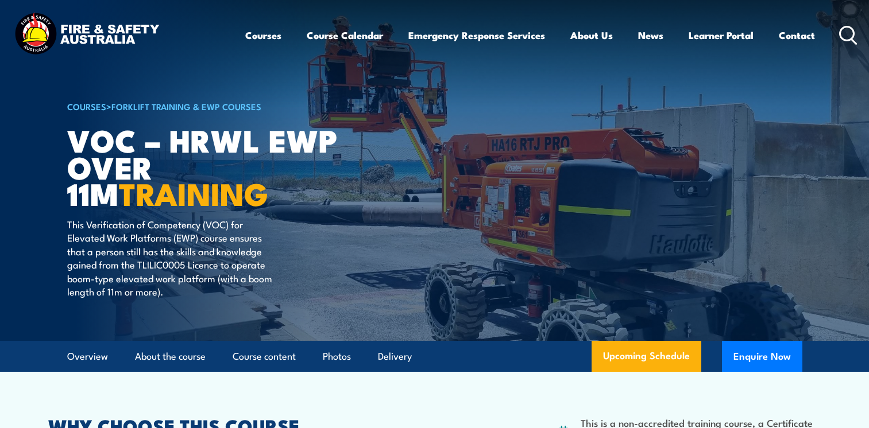 Image resolution: width=869 pixels, height=428 pixels. Describe the element at coordinates (721, 35) in the screenshot. I see `a: Learner Portal` at that location.